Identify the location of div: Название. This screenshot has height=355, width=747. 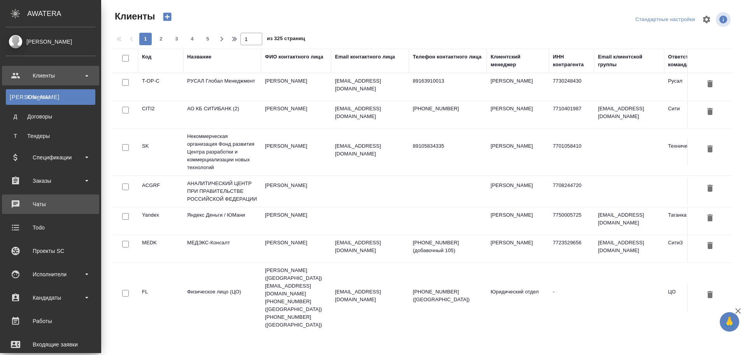
(199, 57).